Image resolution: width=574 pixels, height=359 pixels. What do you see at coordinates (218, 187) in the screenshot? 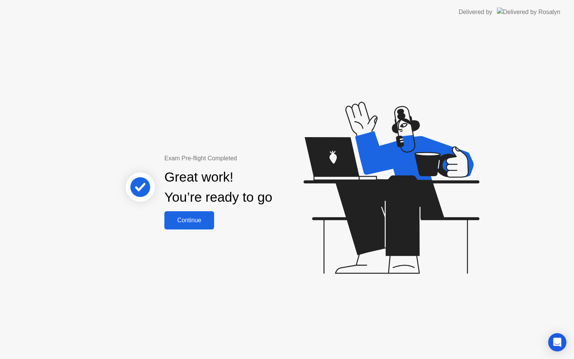
I see `div: Great work! You’re ready to go` at bounding box center [218, 187].